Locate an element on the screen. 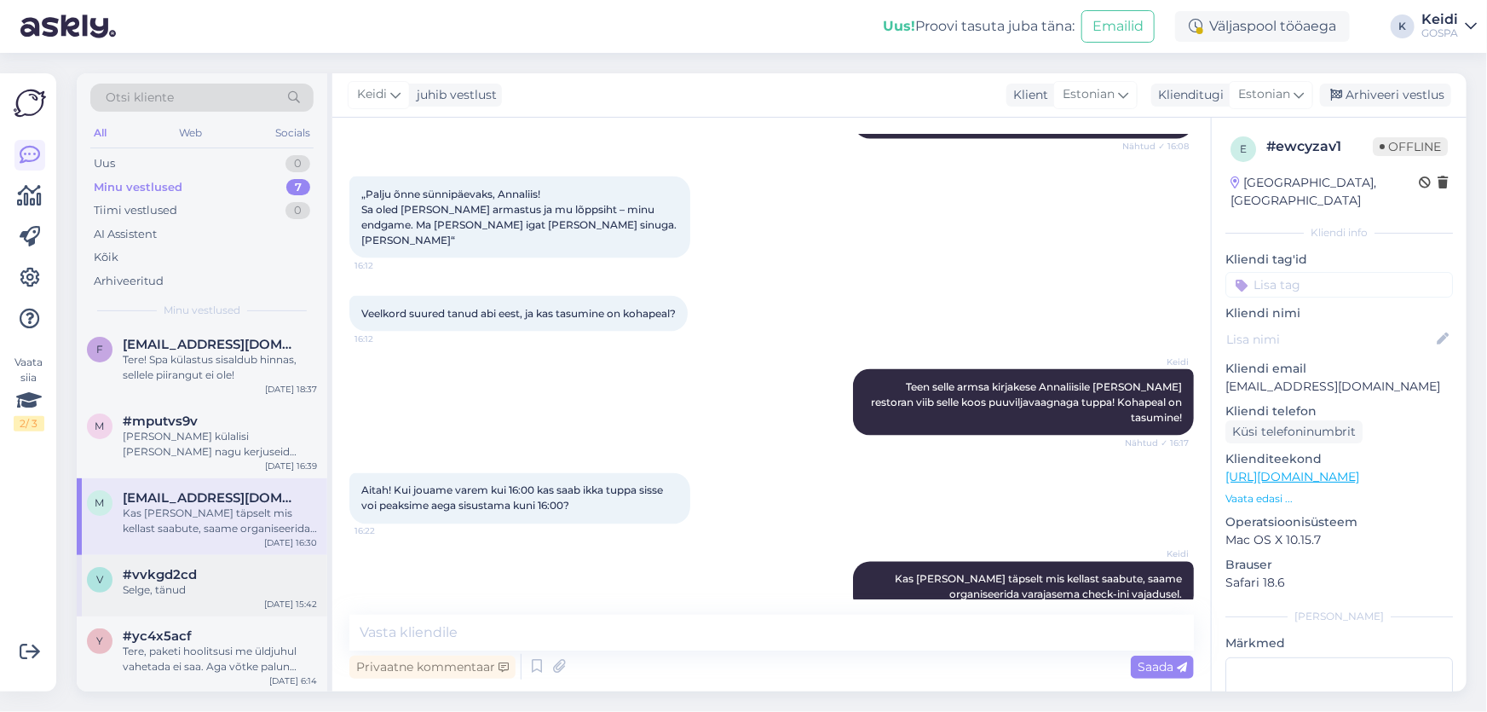 The width and height of the screenshot is (1487, 712). span: furija11@inbox.lv is located at coordinates (211, 344).